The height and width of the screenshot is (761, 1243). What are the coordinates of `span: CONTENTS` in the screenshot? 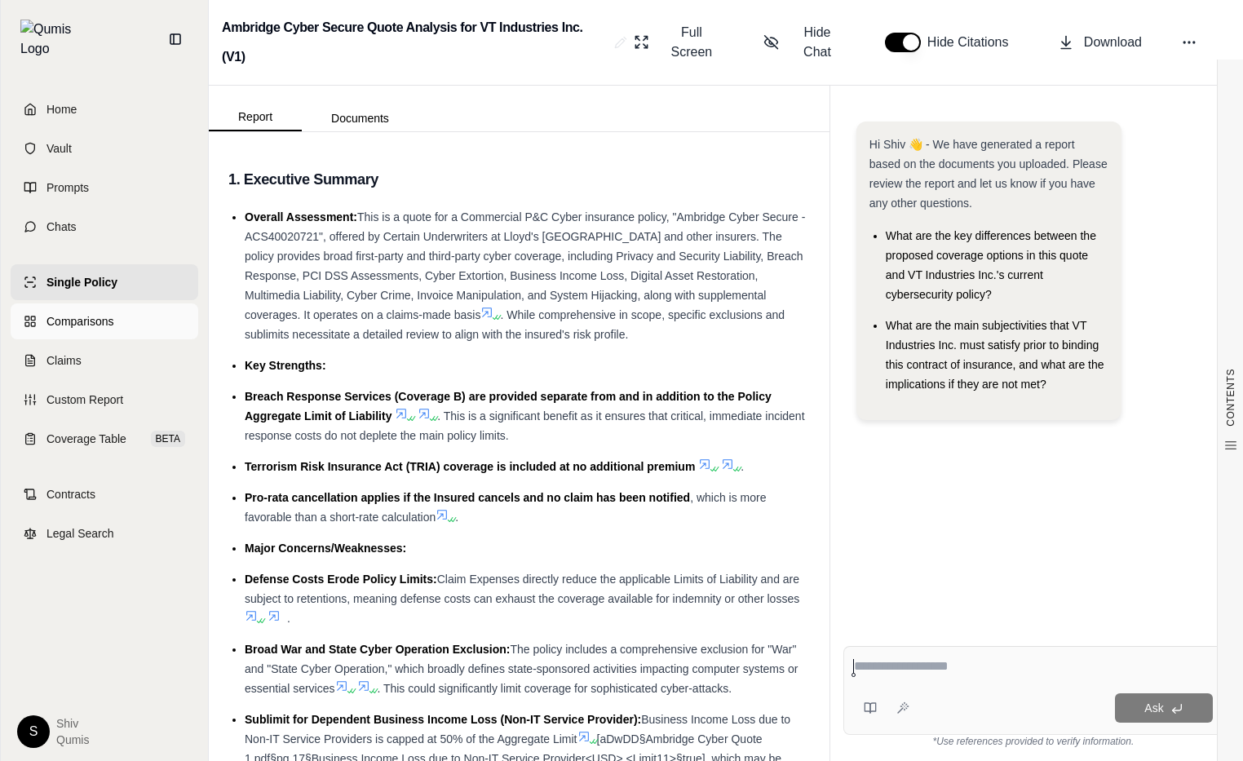 It's located at (1231, 397).